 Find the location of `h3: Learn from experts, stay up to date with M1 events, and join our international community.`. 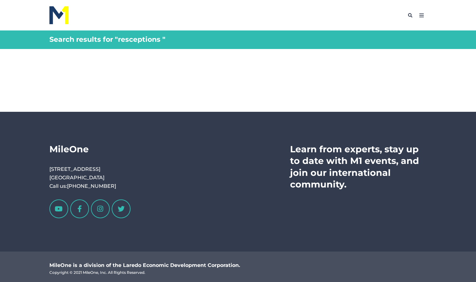

h3: Learn from experts, stay up to date with M1 events, and join our international community. is located at coordinates (358, 167).